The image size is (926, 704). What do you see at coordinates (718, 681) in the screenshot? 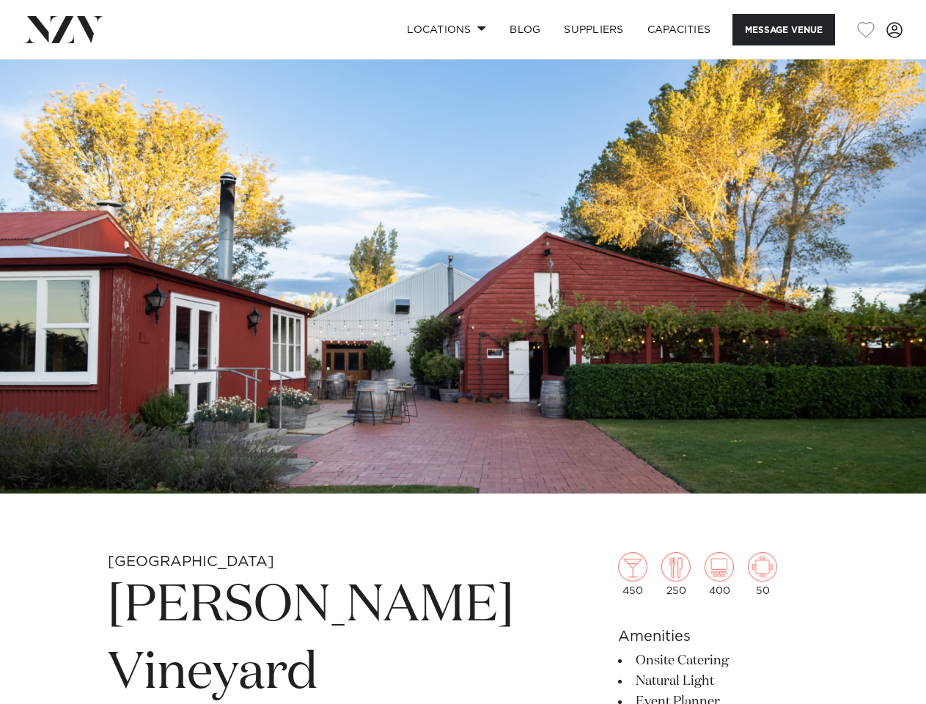
I see `li: Natural Light` at bounding box center [718, 681].